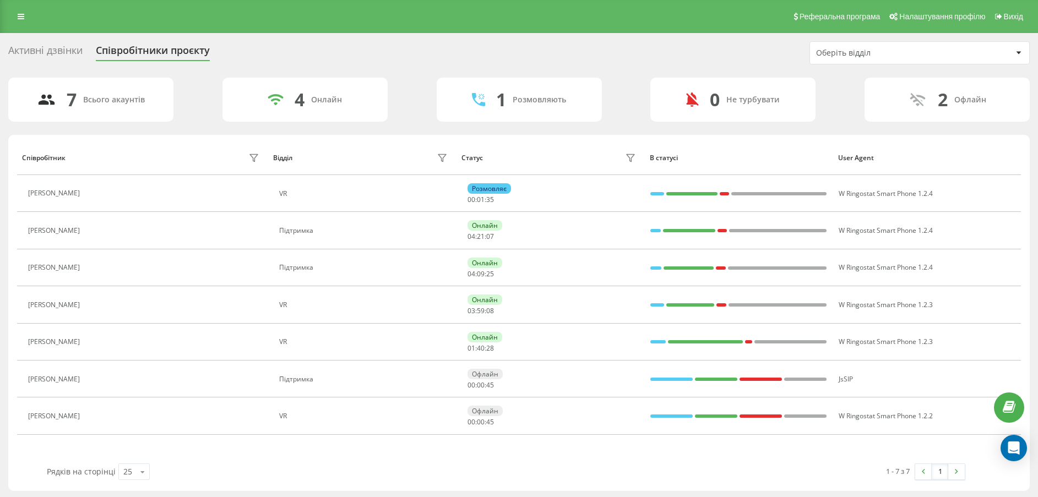 This screenshot has width=1038, height=497. Describe the element at coordinates (753, 100) in the screenshot. I see `div: Не турбувати` at that location.